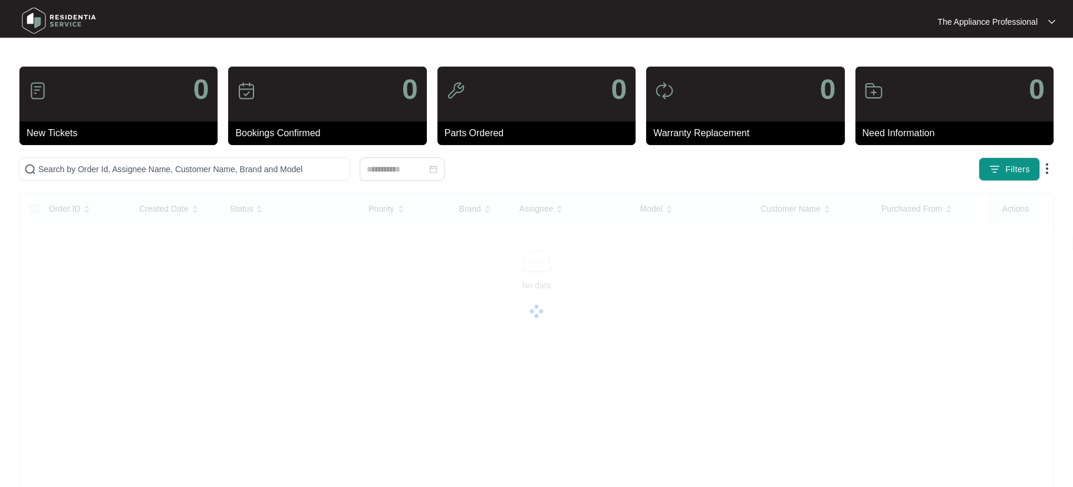 The image size is (1073, 487). Describe the element at coordinates (995, 169) in the screenshot. I see `img: filter icon` at that location.